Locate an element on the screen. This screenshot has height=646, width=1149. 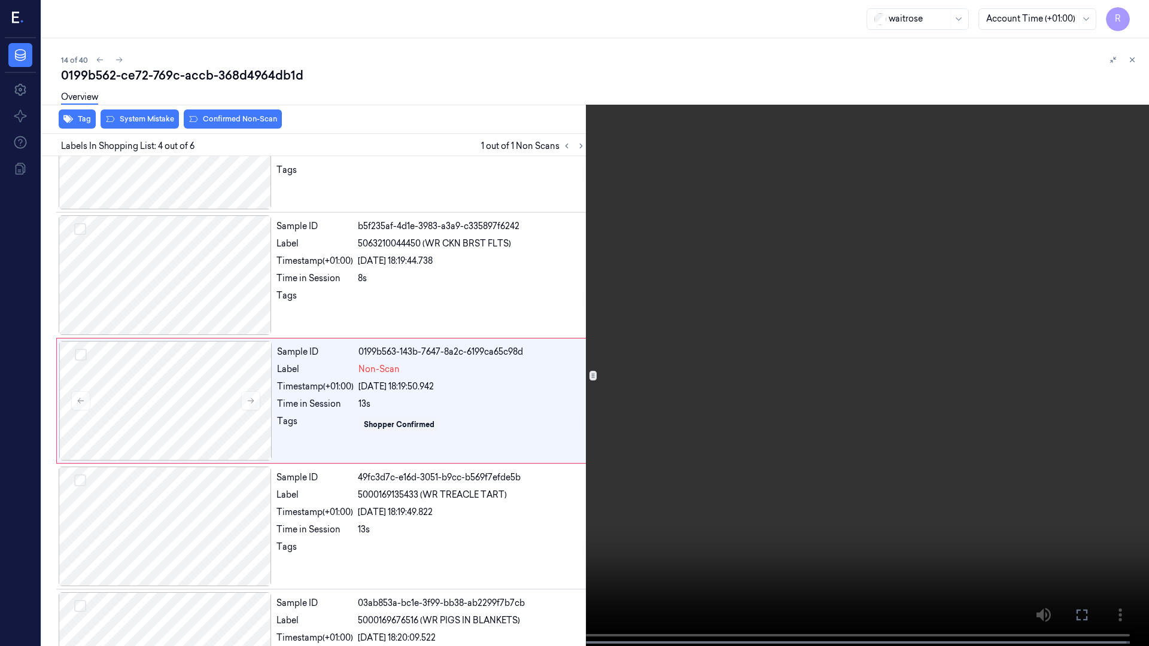
div: b5f235af-4d1e-3983-a3a9-c335897f6242 is located at coordinates (471, 226).